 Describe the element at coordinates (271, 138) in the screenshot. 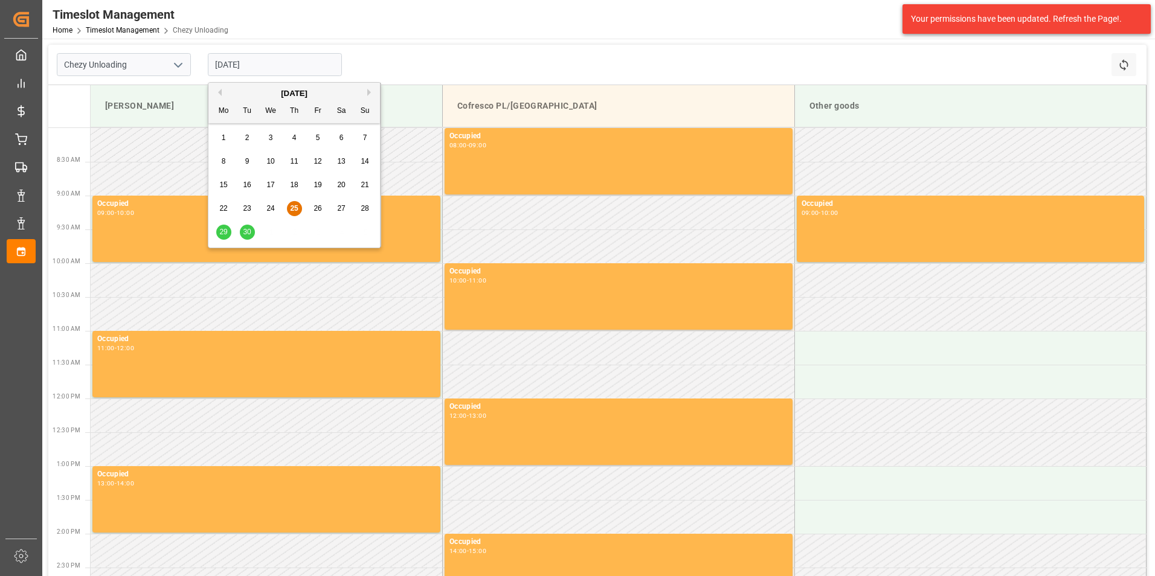

I see `span: 3` at that location.